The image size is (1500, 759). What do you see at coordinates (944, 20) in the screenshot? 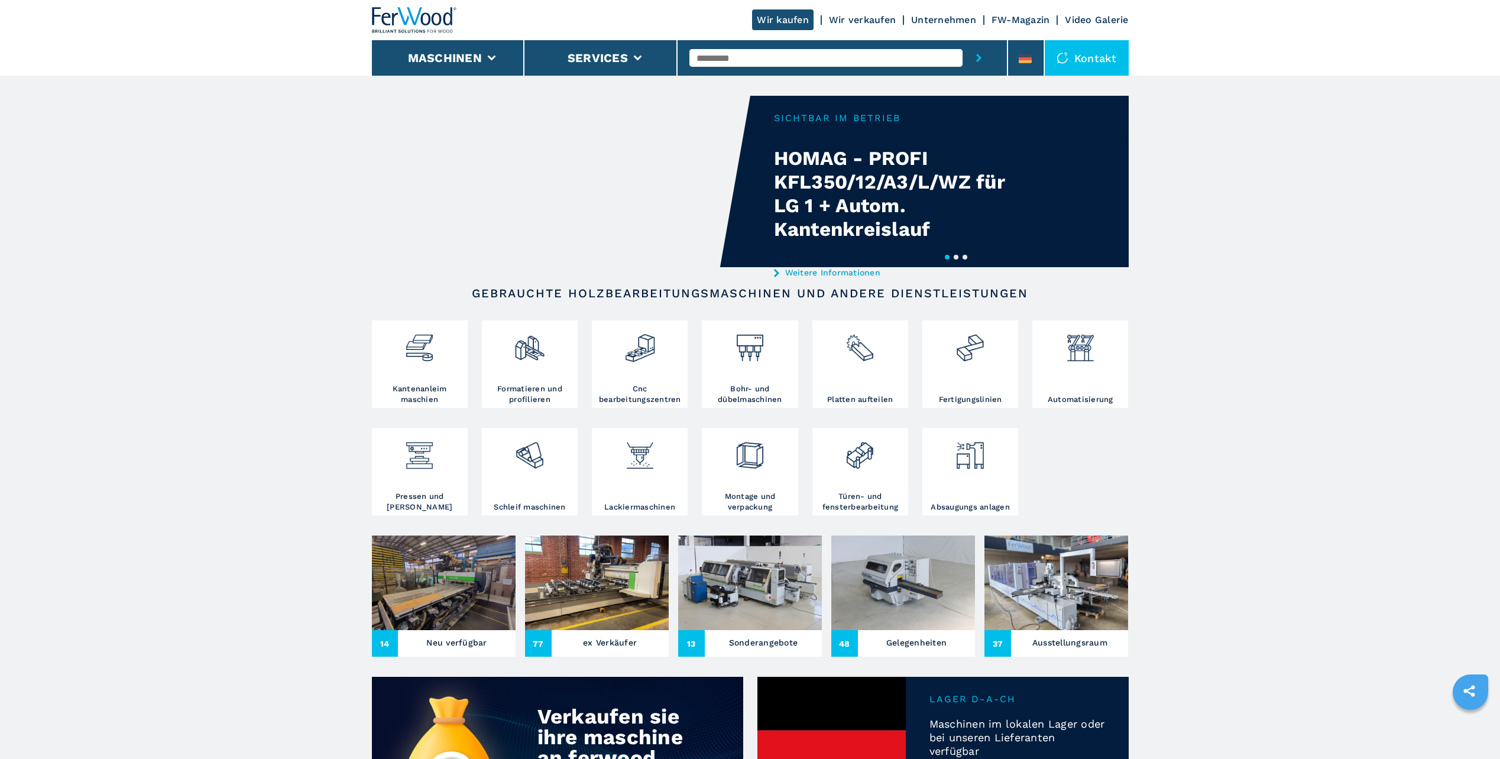
I see `a: Unternehmen` at bounding box center [944, 20].